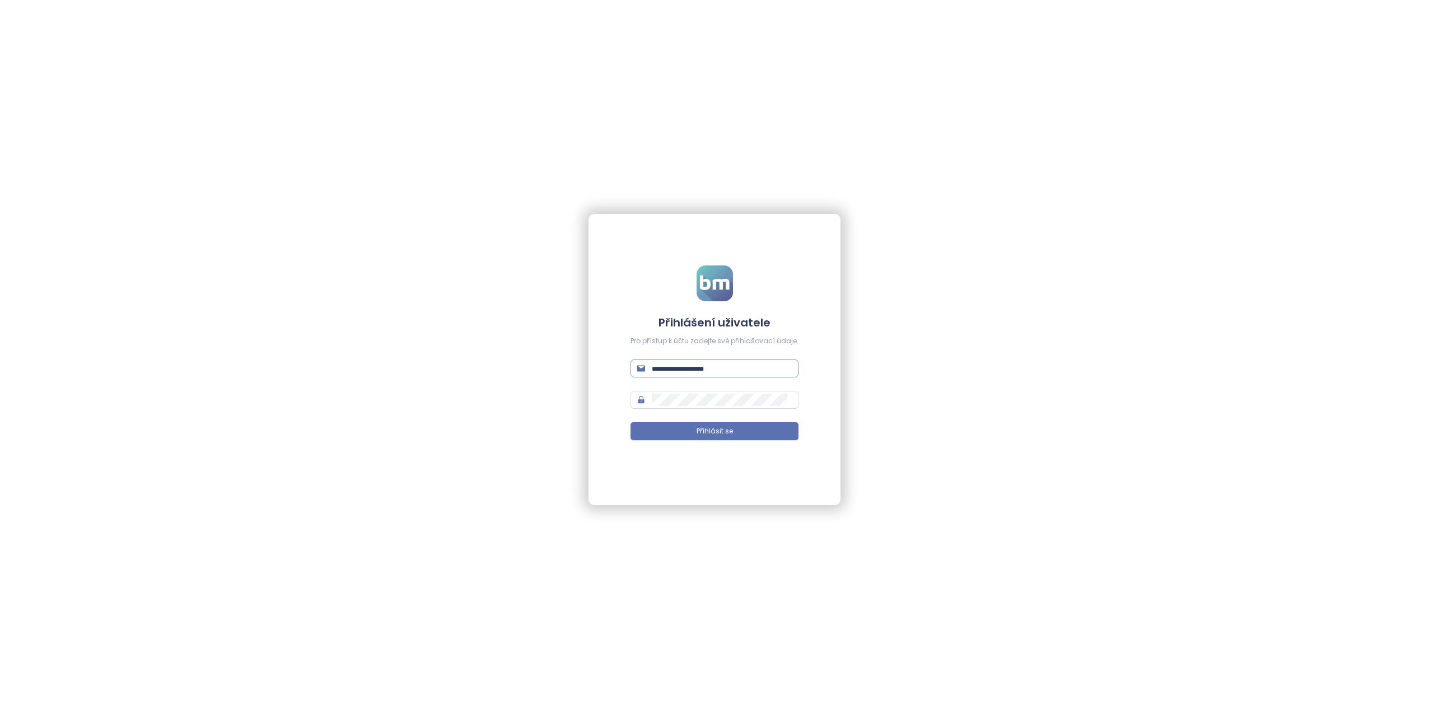 The image size is (1429, 719). Describe the element at coordinates (714, 341) in the screenshot. I see `div: Pro přístup k účtu zadejte své přihlašovací údaje.` at that location.